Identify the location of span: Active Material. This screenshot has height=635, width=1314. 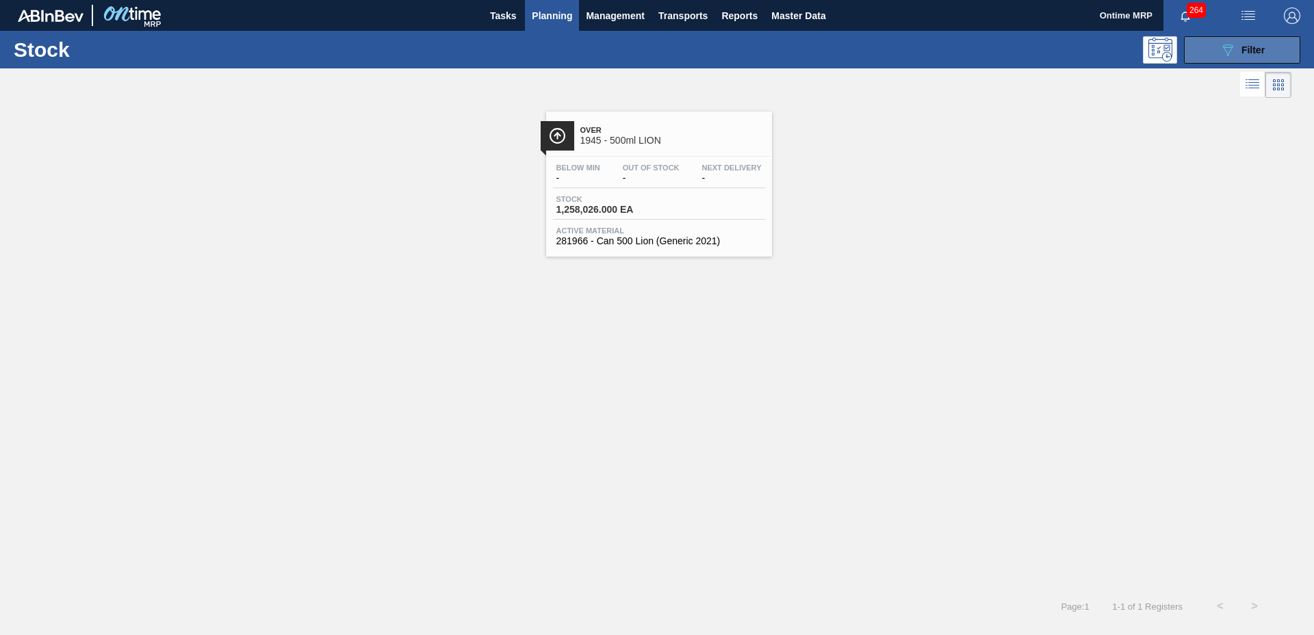
(659, 231).